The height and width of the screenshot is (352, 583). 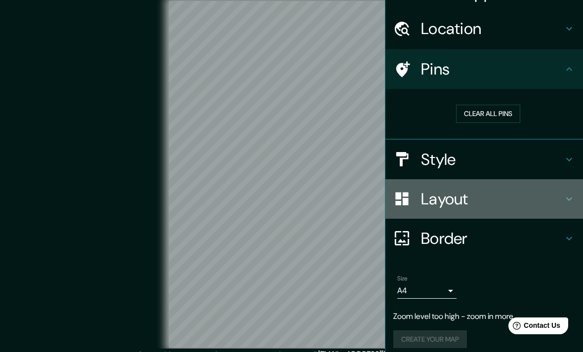 What do you see at coordinates (402, 278) in the screenshot?
I see `label: Size` at bounding box center [402, 278].